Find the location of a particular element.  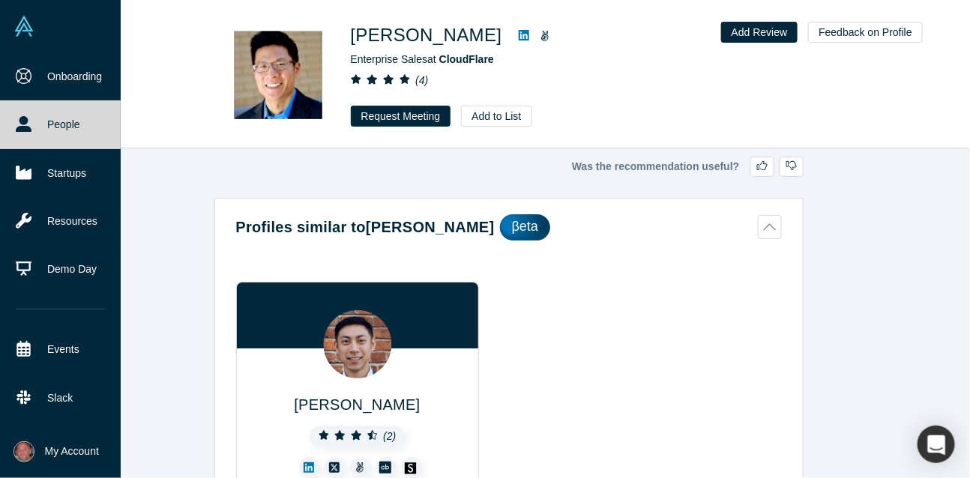

i: ( 4 ) is located at coordinates (421, 80).